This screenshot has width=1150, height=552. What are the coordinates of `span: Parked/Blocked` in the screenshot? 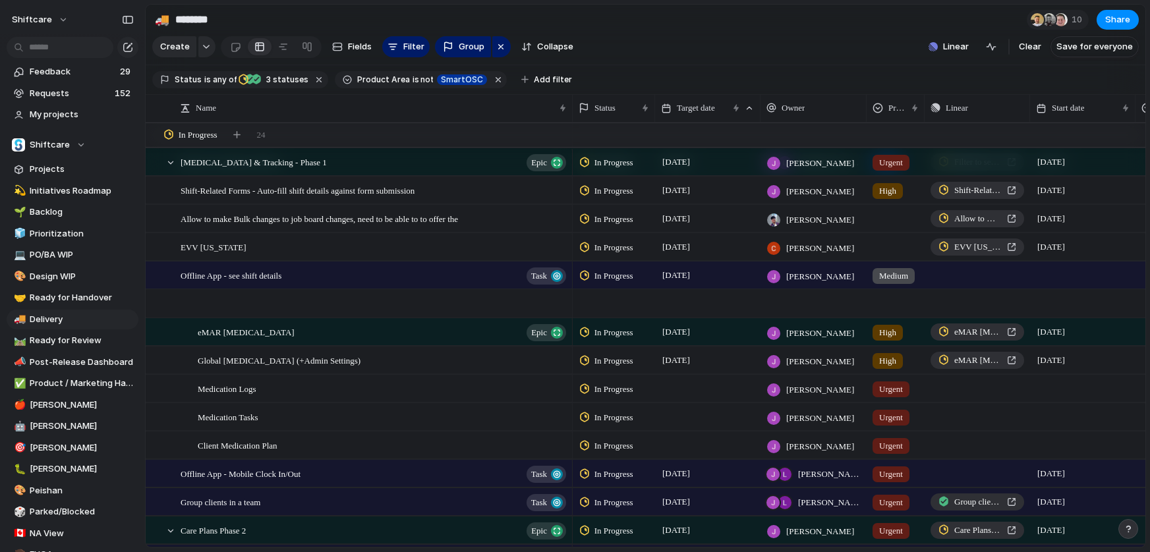 It's located at (82, 512).